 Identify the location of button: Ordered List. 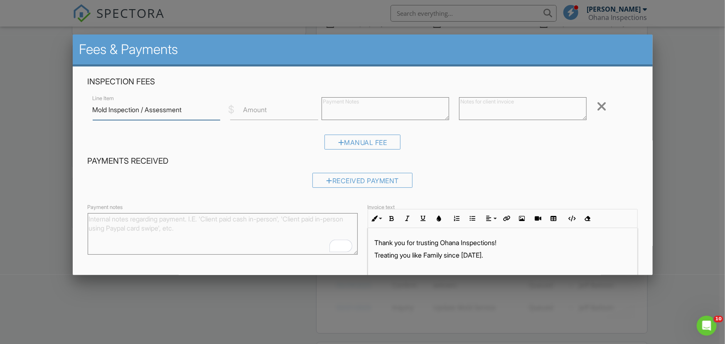
(457, 218).